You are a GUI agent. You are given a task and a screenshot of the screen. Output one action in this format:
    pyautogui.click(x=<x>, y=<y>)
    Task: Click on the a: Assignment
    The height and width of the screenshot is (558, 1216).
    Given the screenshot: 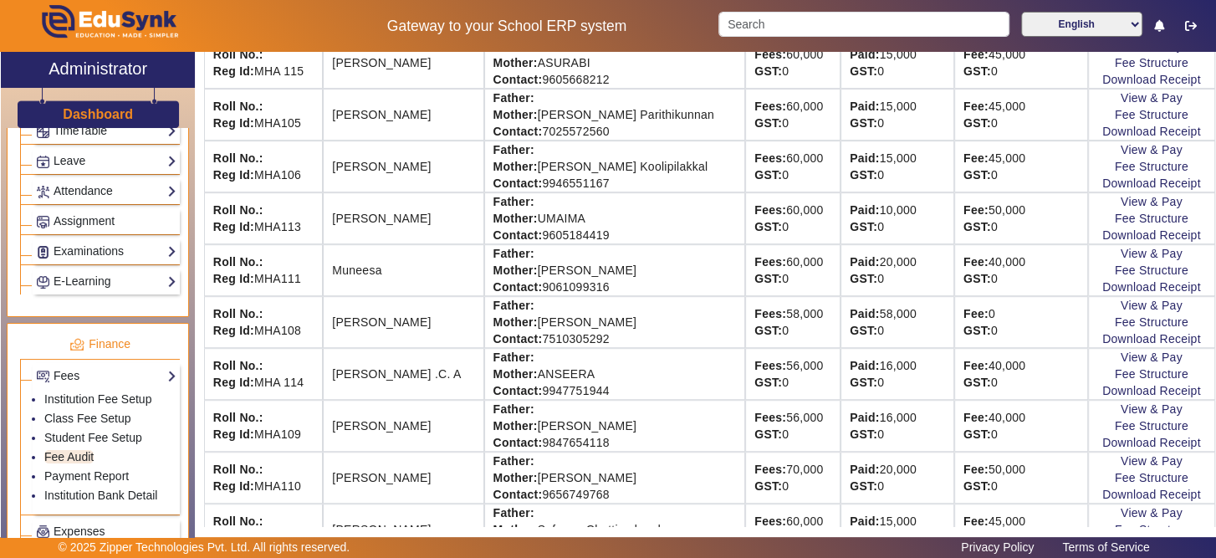 What is the action you would take?
    pyautogui.click(x=106, y=221)
    